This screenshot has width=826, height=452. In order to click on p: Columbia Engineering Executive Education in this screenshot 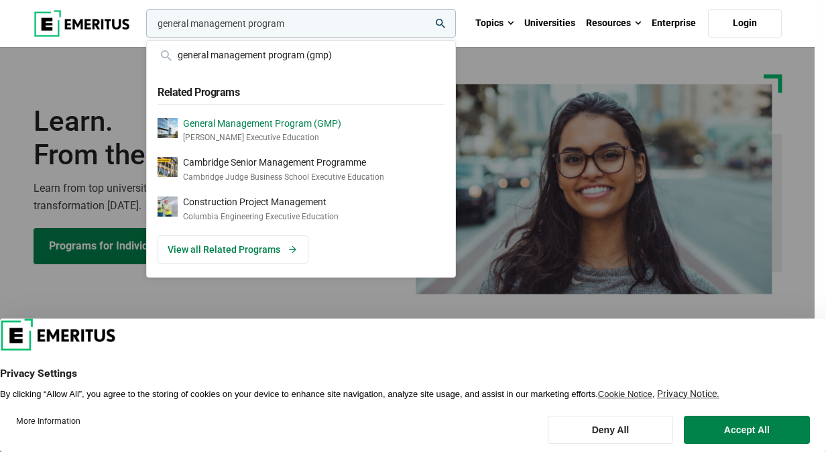, I will do `click(261, 217)`.